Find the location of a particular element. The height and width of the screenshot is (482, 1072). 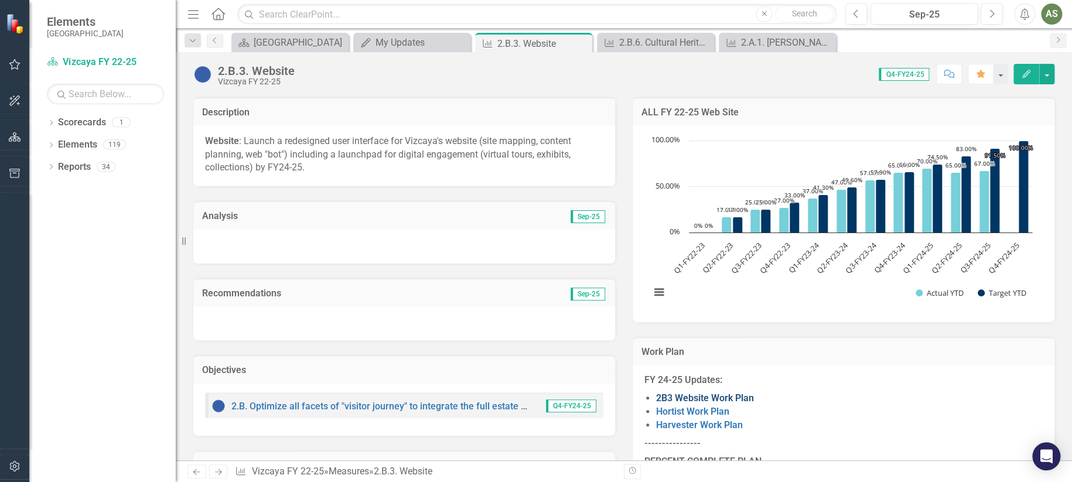

text: 83.00% is located at coordinates (966, 149).